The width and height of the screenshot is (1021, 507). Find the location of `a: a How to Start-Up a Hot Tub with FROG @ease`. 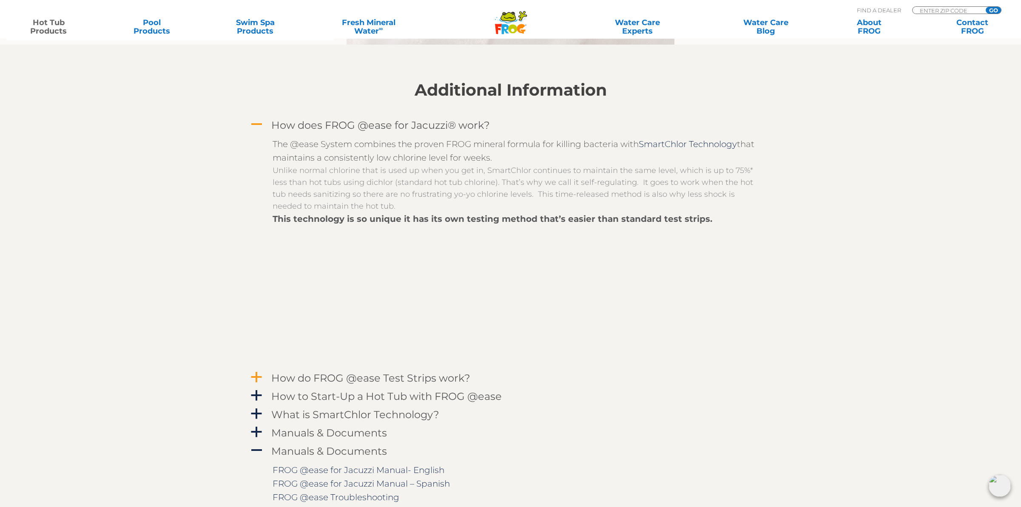

a: a How to Start-Up a Hot Tub with FROG @ease is located at coordinates (511, 396).